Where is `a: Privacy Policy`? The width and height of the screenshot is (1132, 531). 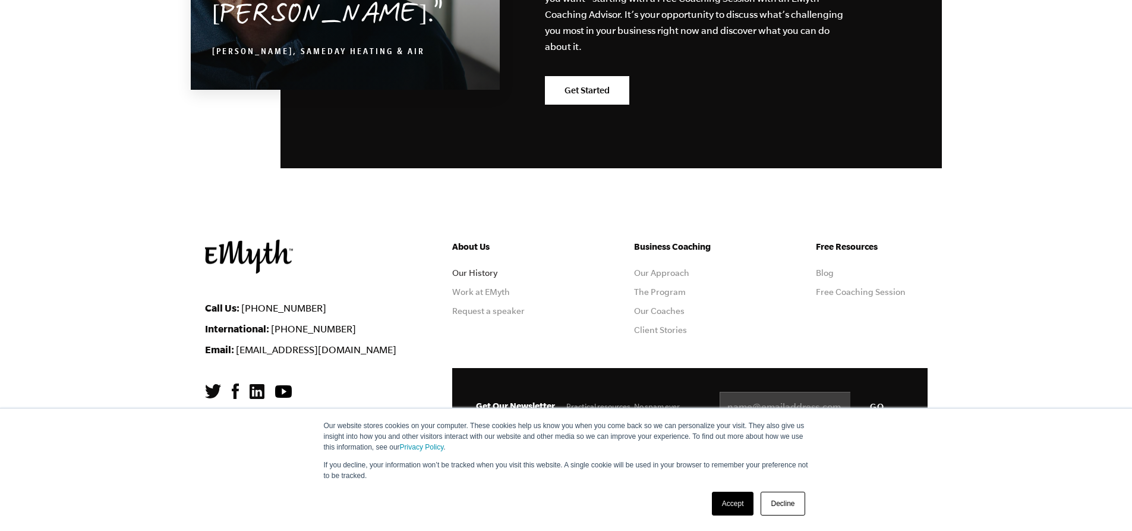
a: Privacy Policy is located at coordinates (422, 447).